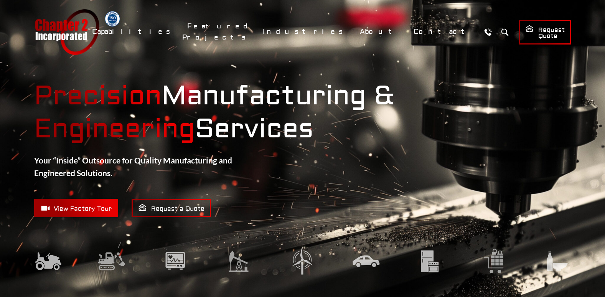 The height and width of the screenshot is (297, 605). Describe the element at coordinates (133, 31) in the screenshot. I see `a: Capabilities` at that location.